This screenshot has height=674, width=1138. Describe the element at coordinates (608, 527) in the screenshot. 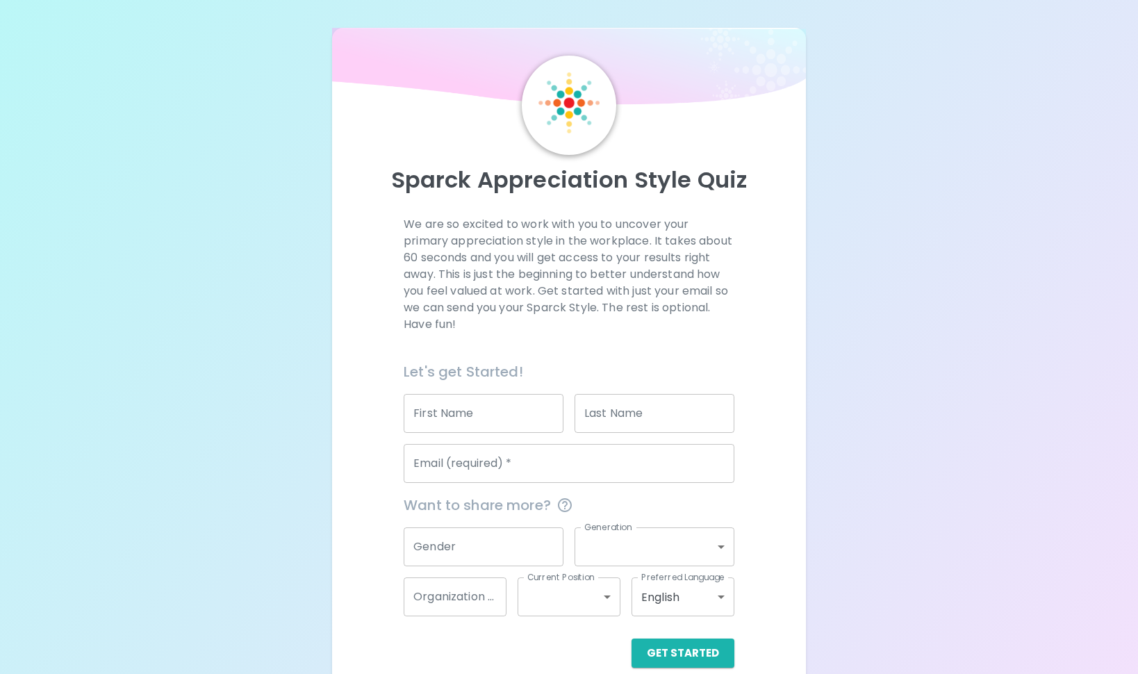

I see `label: Generation` at that location.